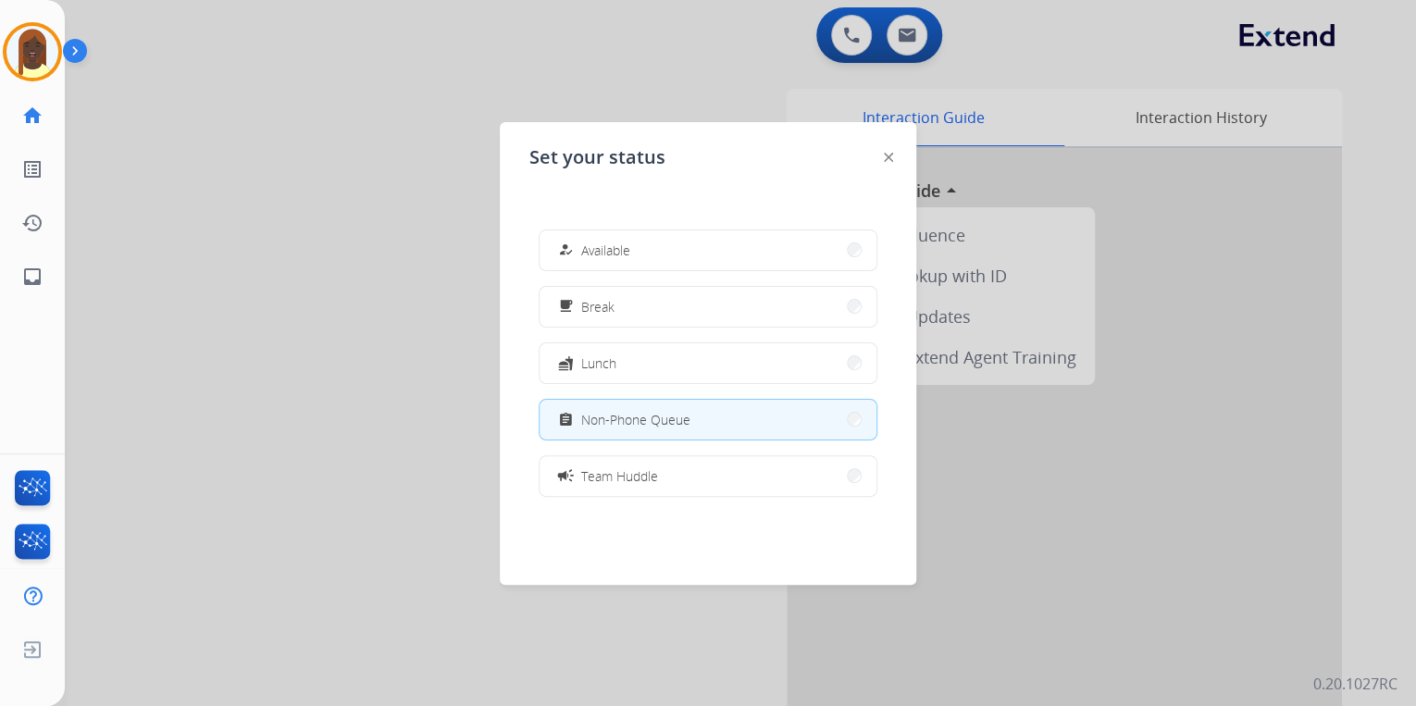 Image resolution: width=1416 pixels, height=706 pixels. What do you see at coordinates (598, 306) in the screenshot?
I see `span: Break` at bounding box center [598, 306].